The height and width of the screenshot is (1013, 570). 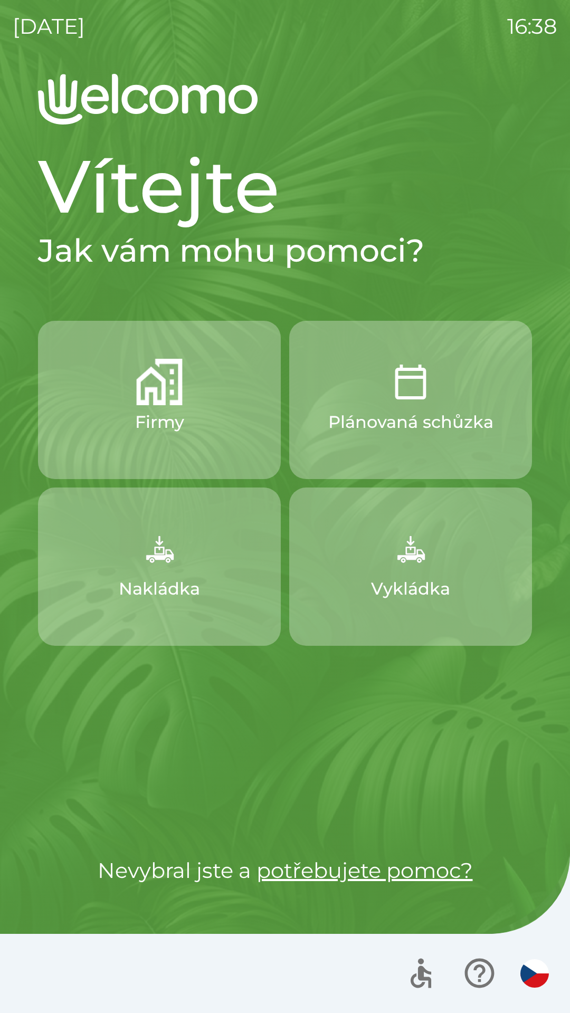 I want to click on img: f13ba18a-b211-450c-abe6-f0da78179e0f.png, so click(x=159, y=549).